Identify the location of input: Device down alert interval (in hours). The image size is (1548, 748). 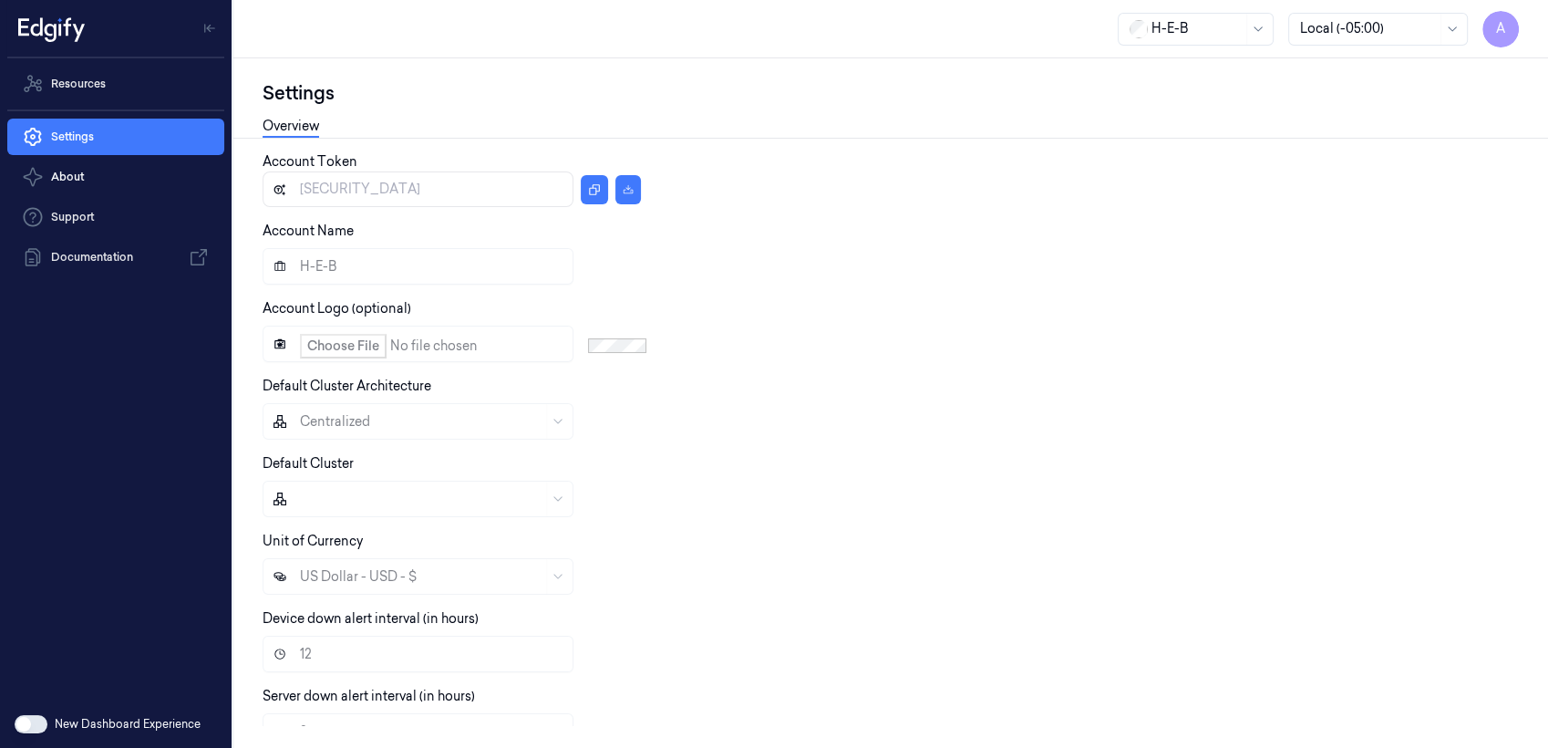
(418, 654).